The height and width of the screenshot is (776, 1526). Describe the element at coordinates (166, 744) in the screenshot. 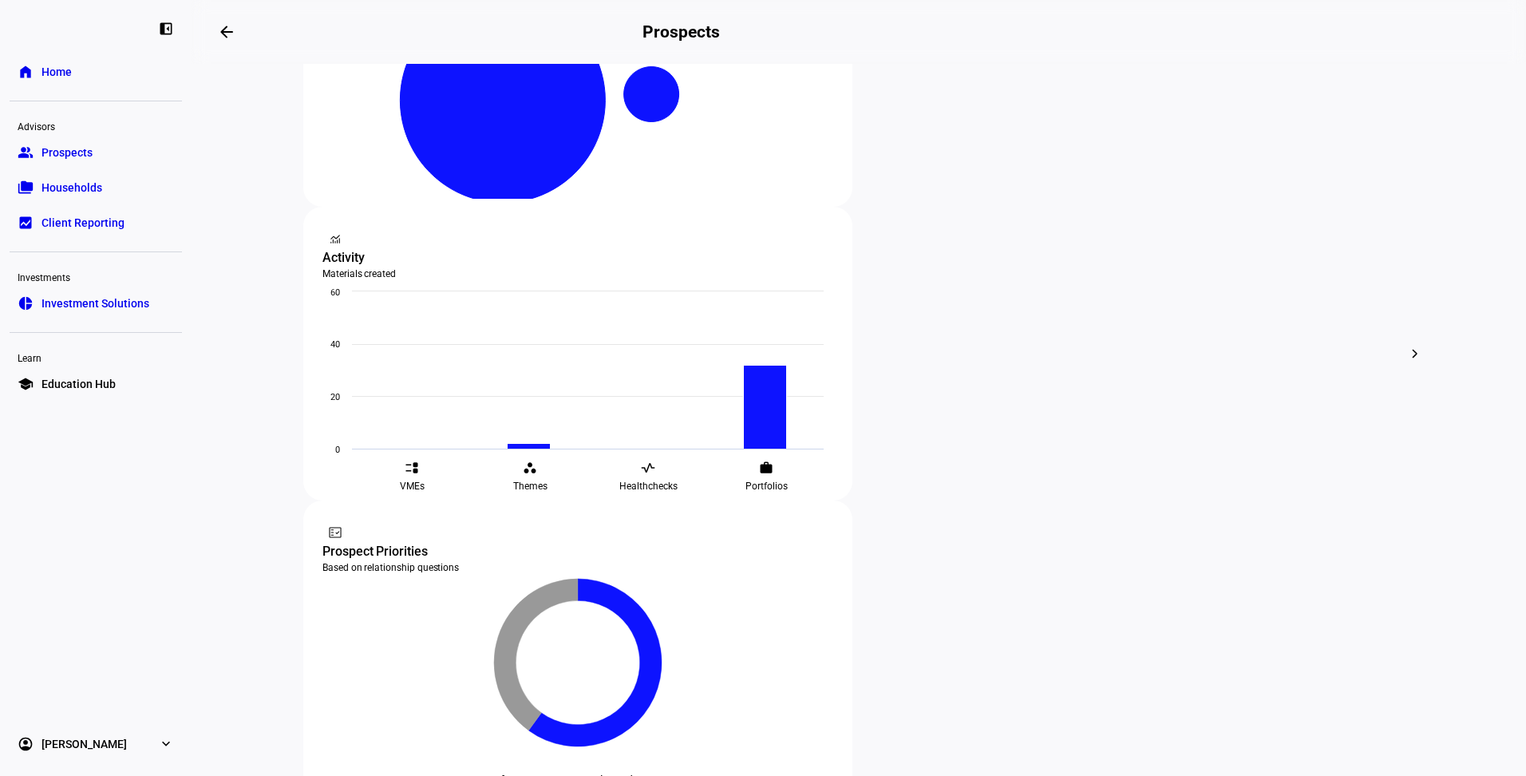

I see `eth-mat-symbol: expand_more` at that location.